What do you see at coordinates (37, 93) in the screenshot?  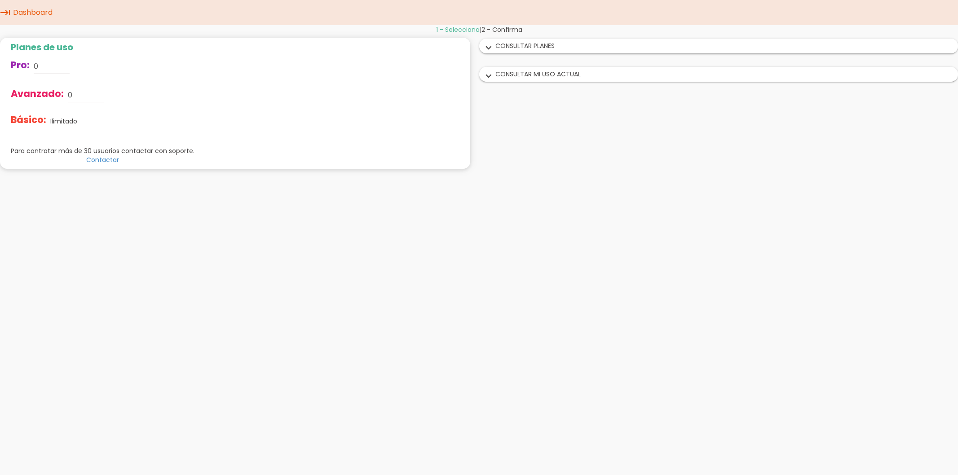 I see `span: Avanzado:` at bounding box center [37, 93].